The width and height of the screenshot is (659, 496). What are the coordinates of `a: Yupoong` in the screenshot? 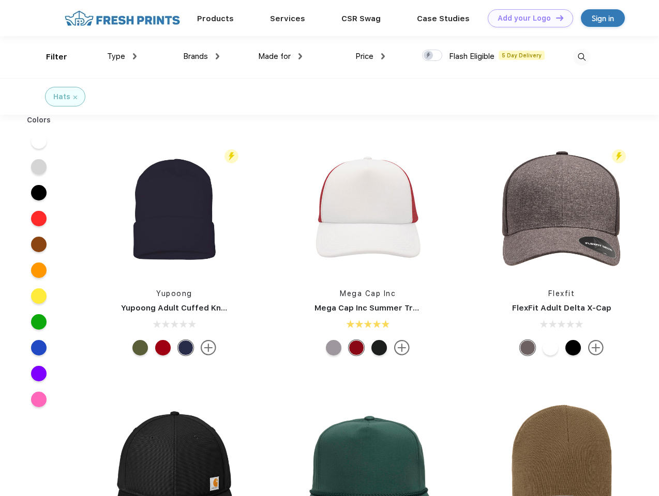 It's located at (174, 294).